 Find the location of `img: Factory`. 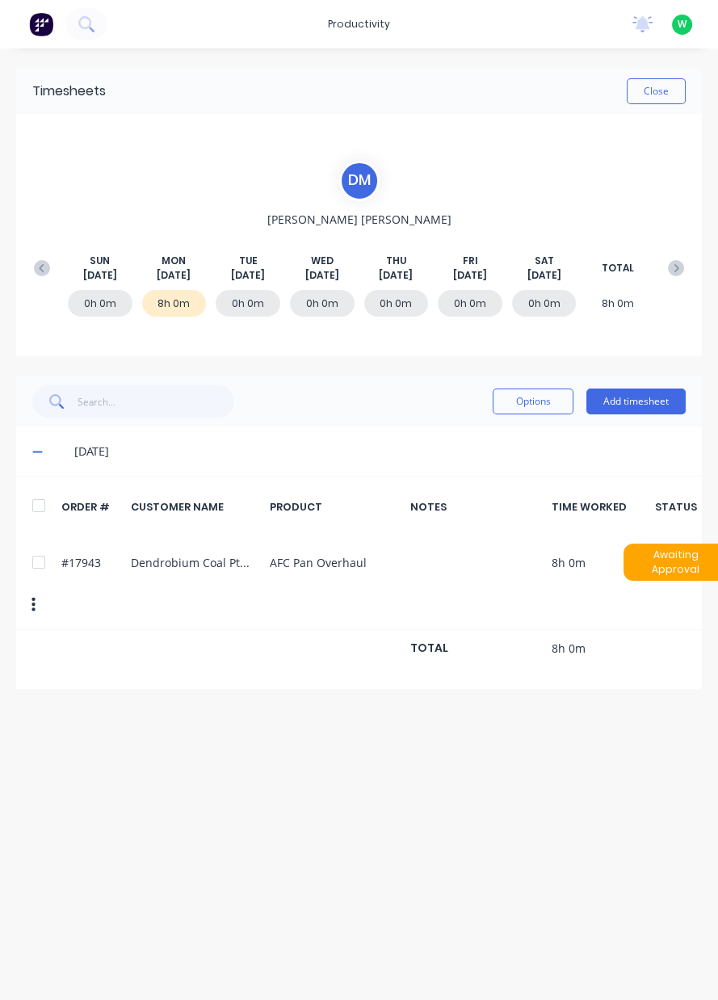

img: Factory is located at coordinates (41, 24).